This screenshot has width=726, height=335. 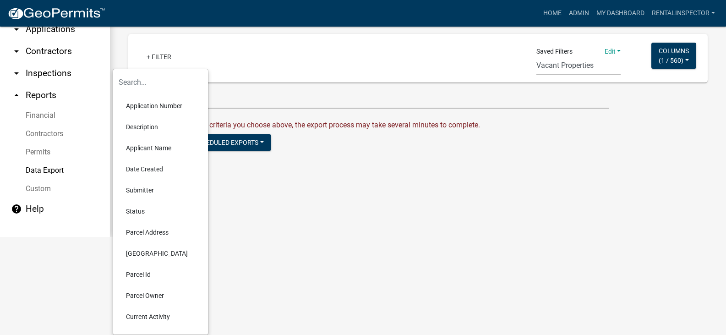 What do you see at coordinates (160, 232) in the screenshot?
I see `li: Parcel Address` at bounding box center [160, 232].